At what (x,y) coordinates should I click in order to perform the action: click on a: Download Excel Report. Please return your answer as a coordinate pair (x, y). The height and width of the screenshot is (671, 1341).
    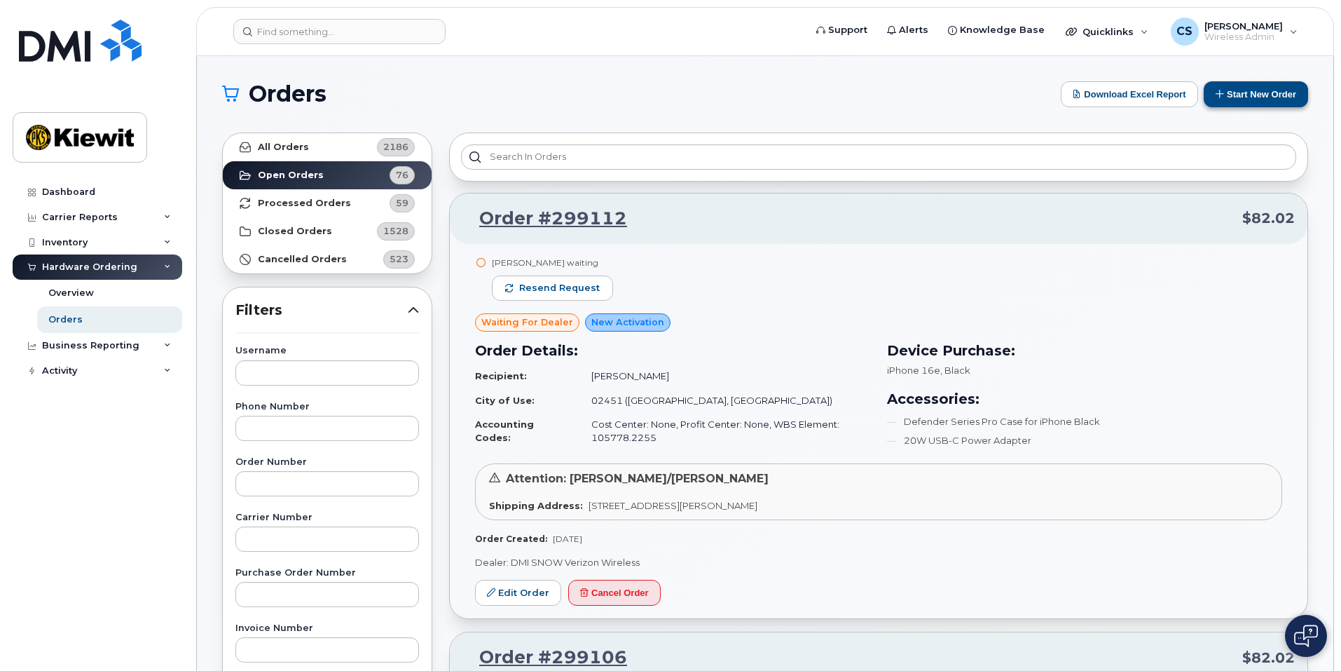
    Looking at the image, I should click on (1130, 94).